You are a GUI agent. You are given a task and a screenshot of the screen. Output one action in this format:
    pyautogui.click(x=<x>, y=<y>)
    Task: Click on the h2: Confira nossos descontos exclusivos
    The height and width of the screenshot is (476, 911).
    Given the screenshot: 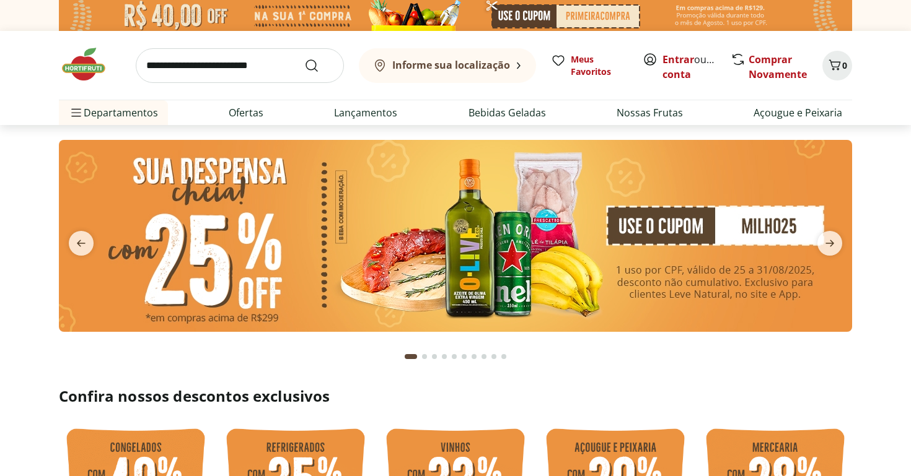 What is the action you would take?
    pyautogui.click(x=455, y=396)
    